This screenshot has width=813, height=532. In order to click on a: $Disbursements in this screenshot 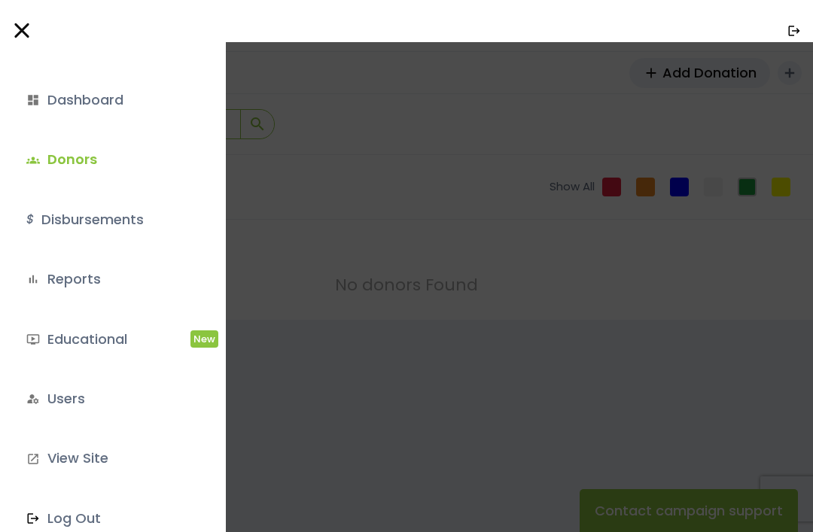, I will do `click(110, 220)`.